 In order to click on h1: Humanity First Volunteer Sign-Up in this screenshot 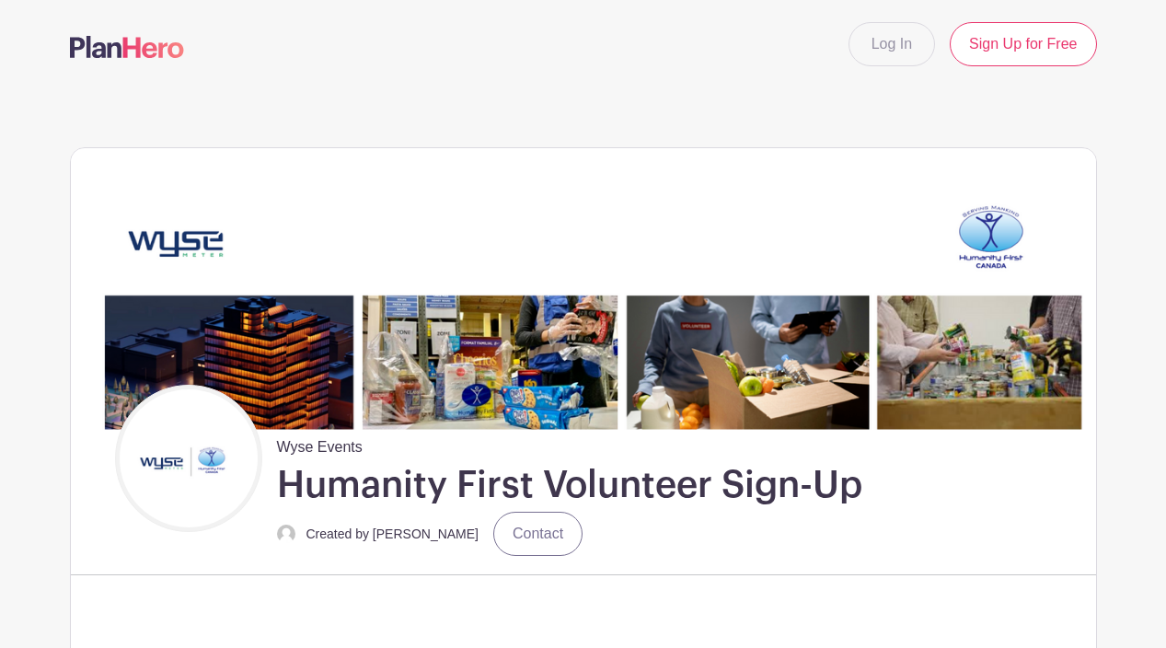, I will do `click(570, 485)`.